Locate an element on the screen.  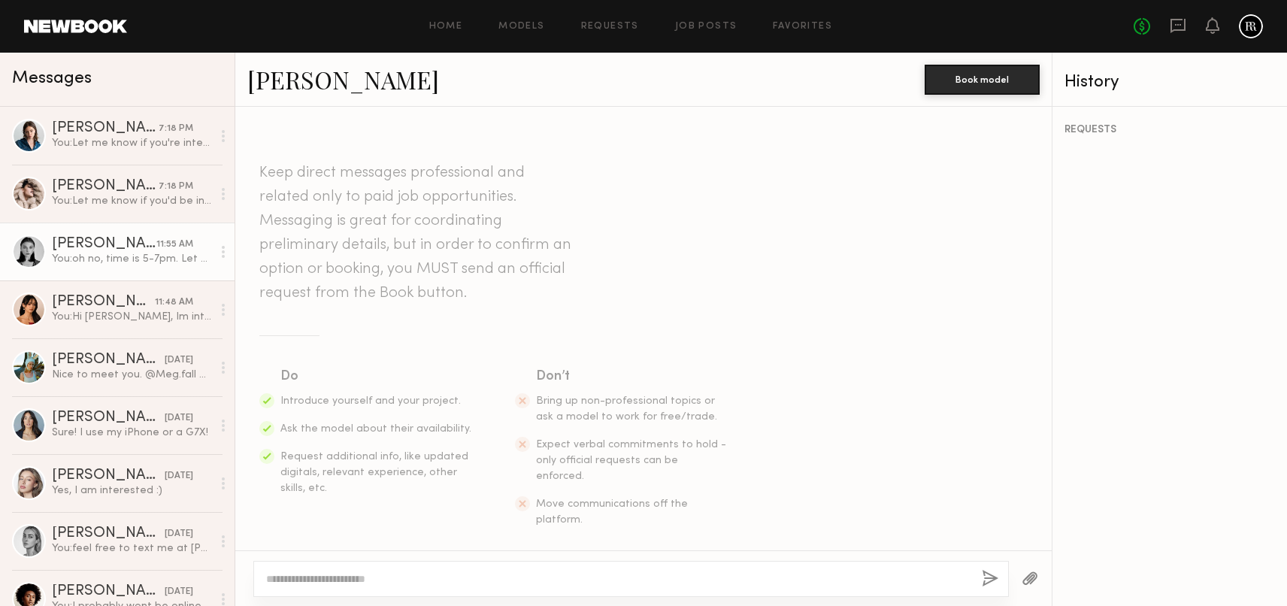
div: You: oh no, time is 5-7pm. Let me know just incase anything changes on your schedule. is located at coordinates (132, 259).